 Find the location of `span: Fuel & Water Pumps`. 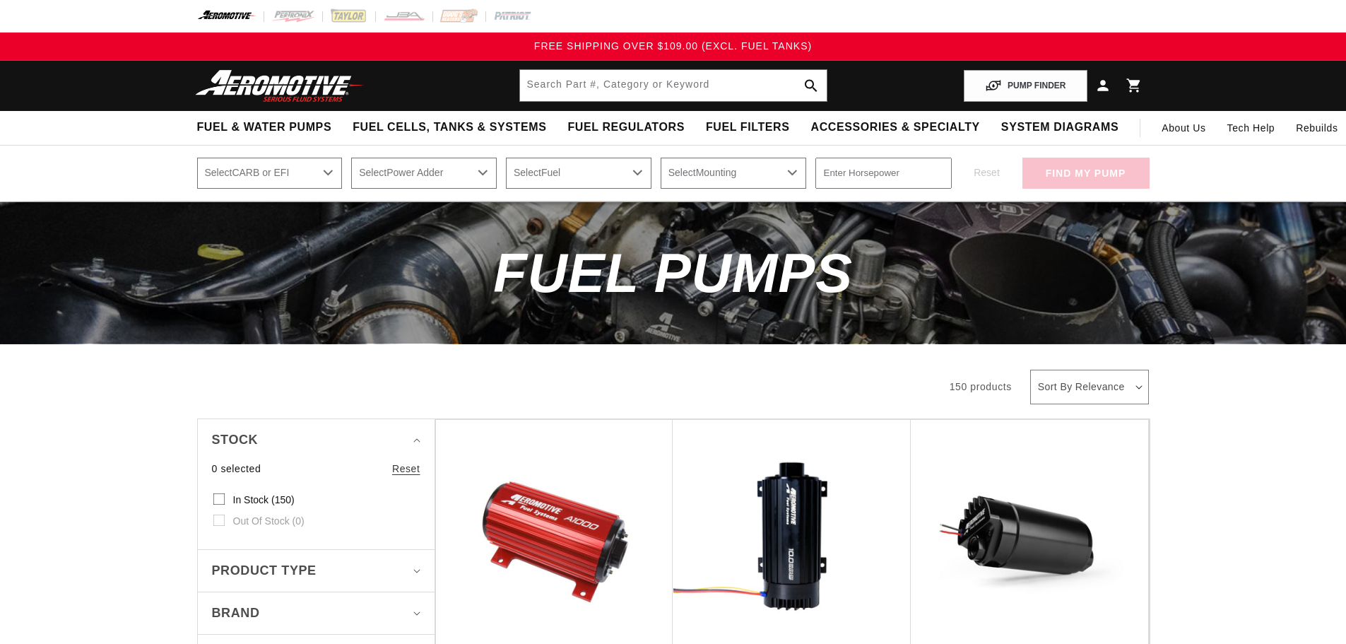

span: Fuel & Water Pumps is located at coordinates (264, 127).